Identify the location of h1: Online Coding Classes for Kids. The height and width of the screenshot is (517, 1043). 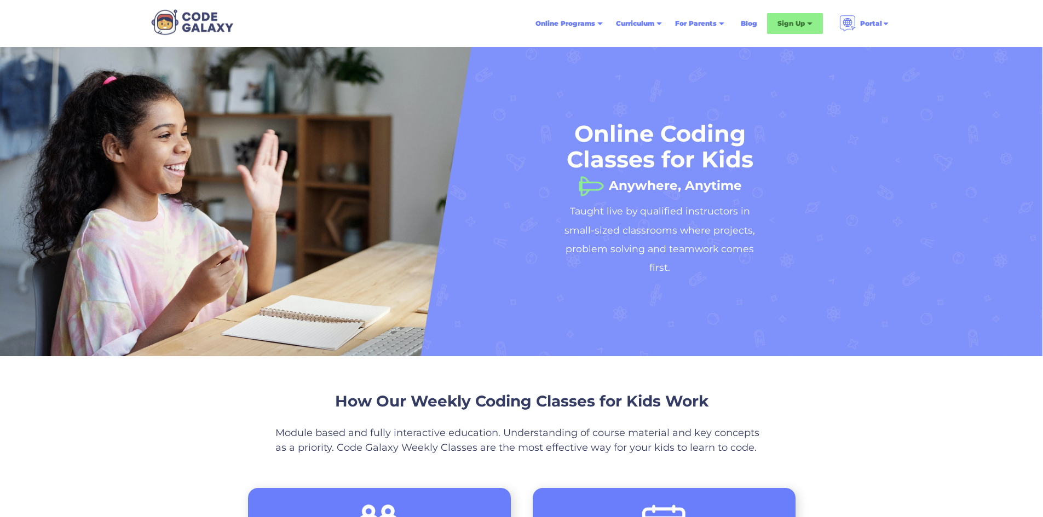
(660, 147).